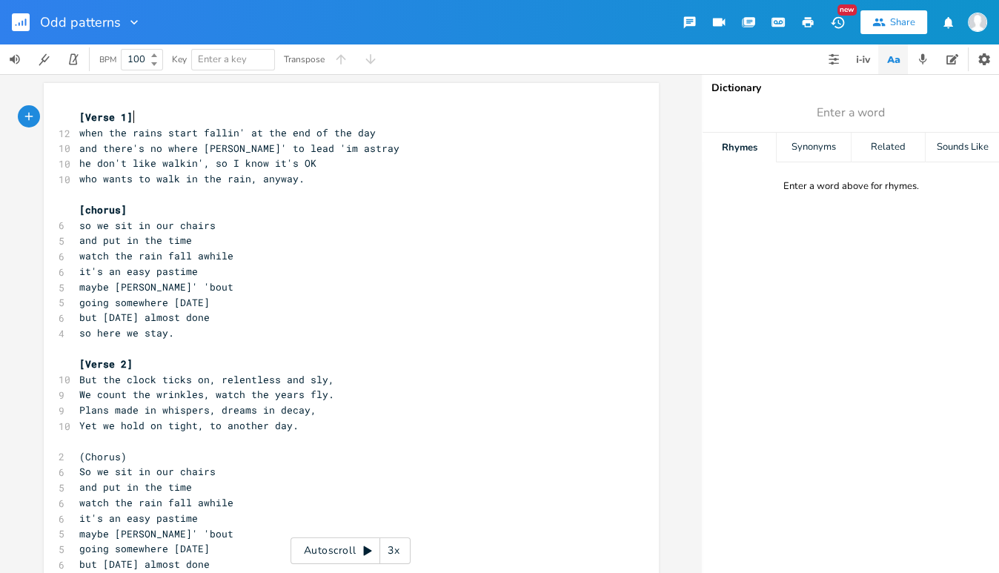 This screenshot has height=573, width=999. Describe the element at coordinates (351, 551) in the screenshot. I see `div: Autoscroll` at that location.